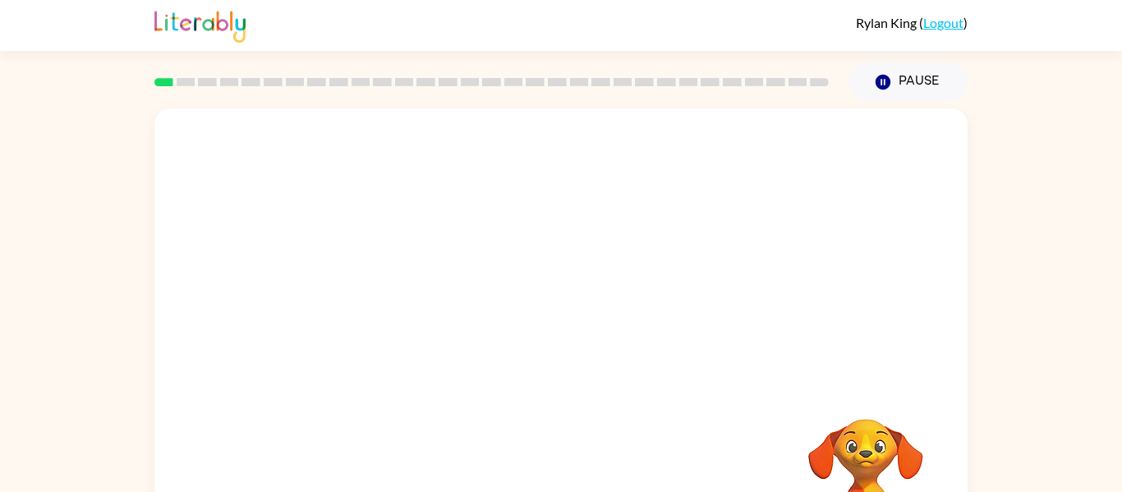 The width and height of the screenshot is (1122, 492). What do you see at coordinates (200, 25) in the screenshot?
I see `img: Literably` at bounding box center [200, 25].